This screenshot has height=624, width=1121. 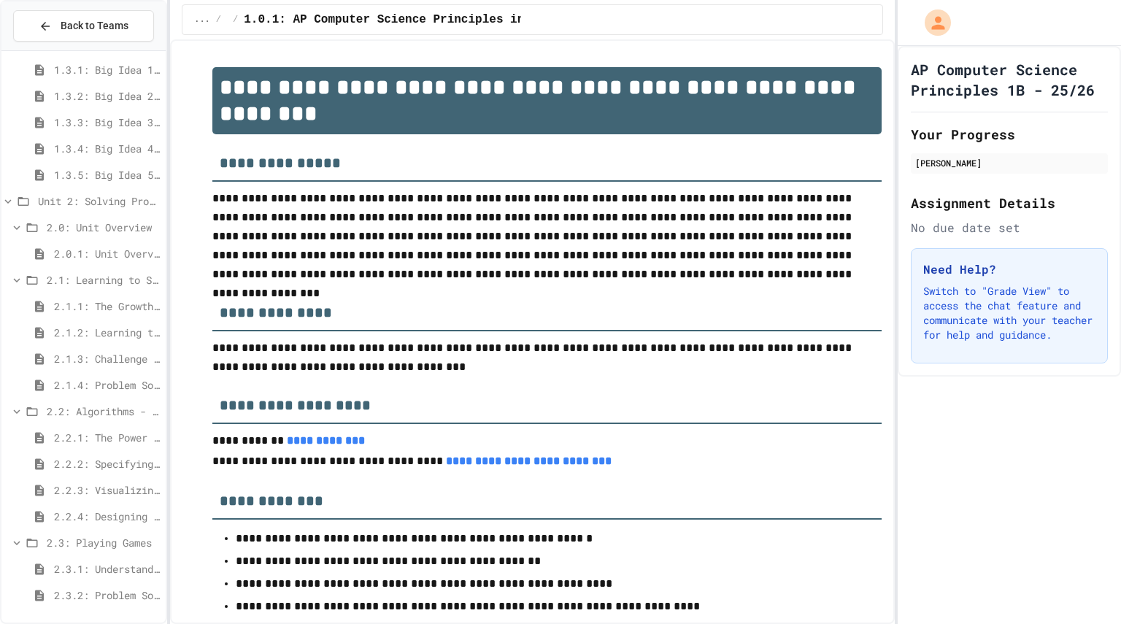 I want to click on span: 2.2.1: The Power of Algorithms, so click(x=107, y=437).